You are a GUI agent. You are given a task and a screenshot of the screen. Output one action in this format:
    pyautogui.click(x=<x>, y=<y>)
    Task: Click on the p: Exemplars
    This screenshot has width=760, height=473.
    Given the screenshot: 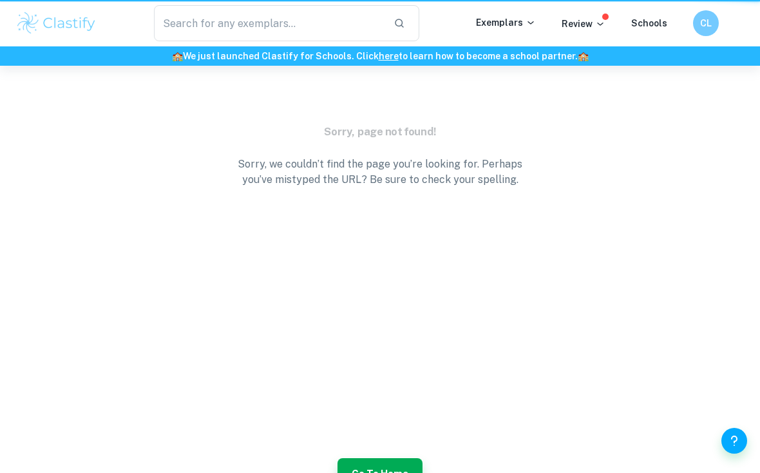 What is the action you would take?
    pyautogui.click(x=506, y=23)
    